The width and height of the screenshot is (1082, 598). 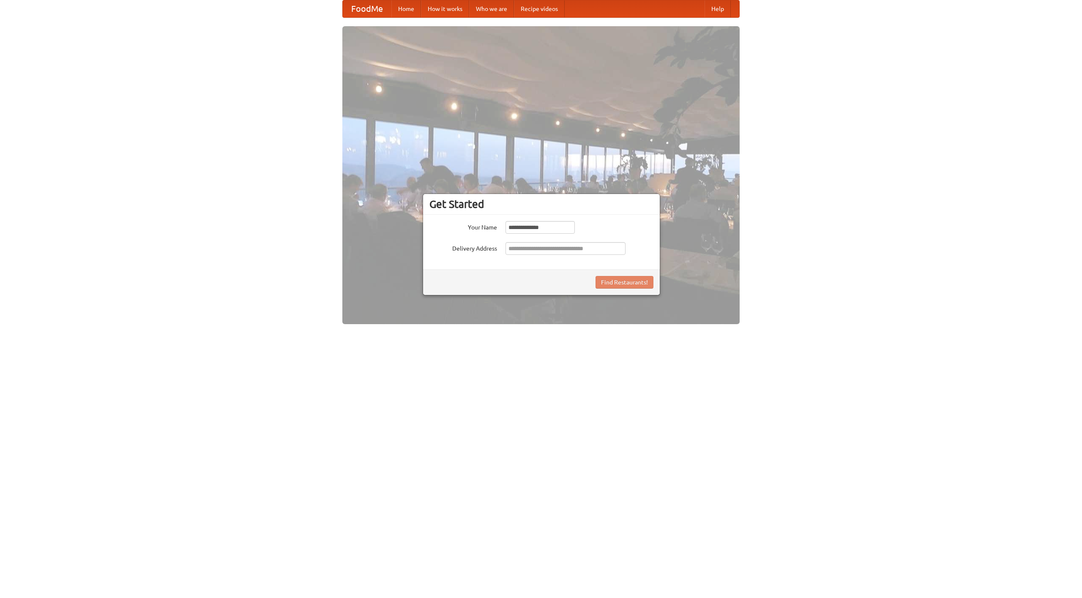 What do you see at coordinates (406, 9) in the screenshot?
I see `a: Home` at bounding box center [406, 9].